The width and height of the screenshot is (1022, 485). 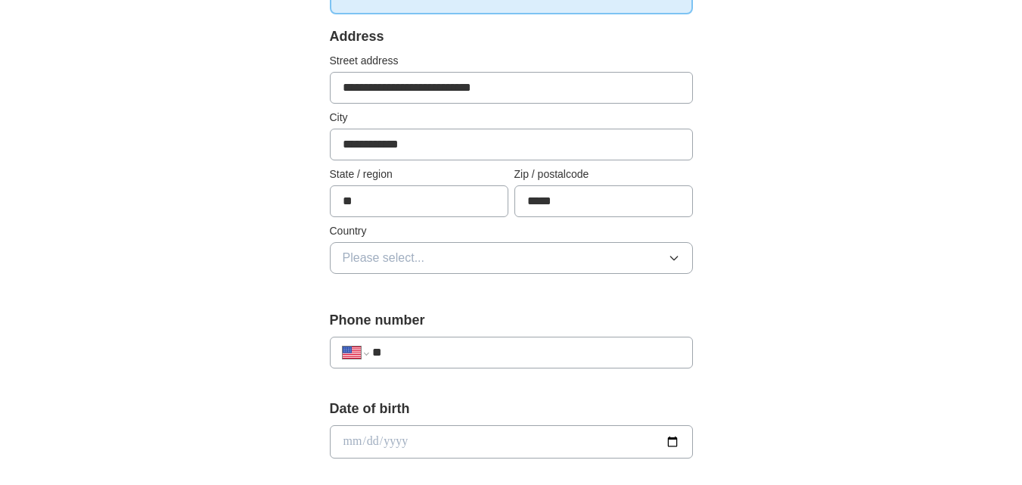 What do you see at coordinates (383, 258) in the screenshot?
I see `span: Please select...` at bounding box center [383, 258].